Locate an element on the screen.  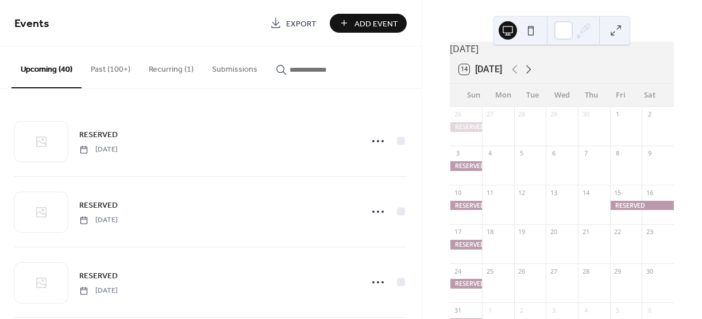
span: Events is located at coordinates (32, 24).